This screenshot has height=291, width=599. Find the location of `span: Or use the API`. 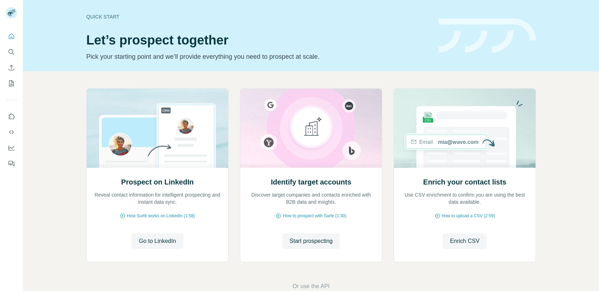

span: Or use the API is located at coordinates (311, 287).